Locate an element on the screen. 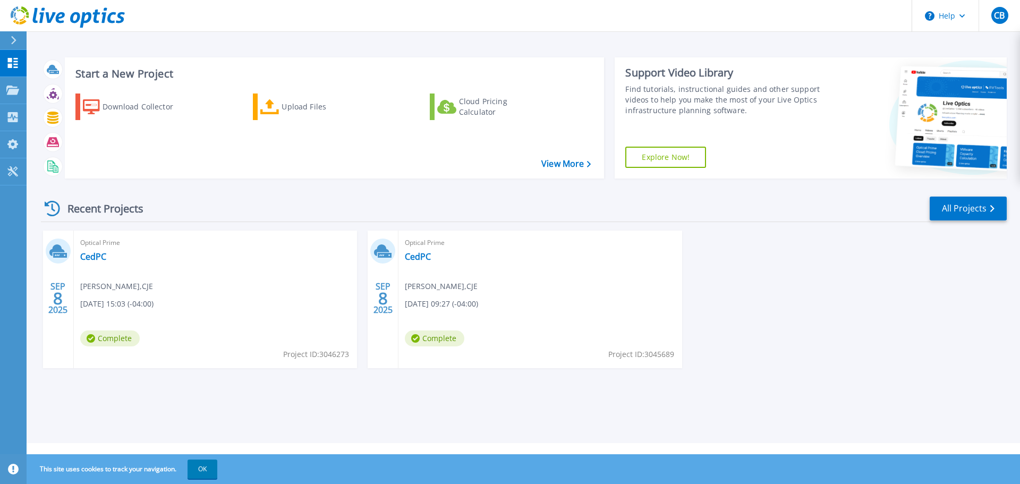 This screenshot has width=1020, height=484. div: Find tutorials, instructional guides and other support videos to help you make the most of your L... is located at coordinates (725, 100).